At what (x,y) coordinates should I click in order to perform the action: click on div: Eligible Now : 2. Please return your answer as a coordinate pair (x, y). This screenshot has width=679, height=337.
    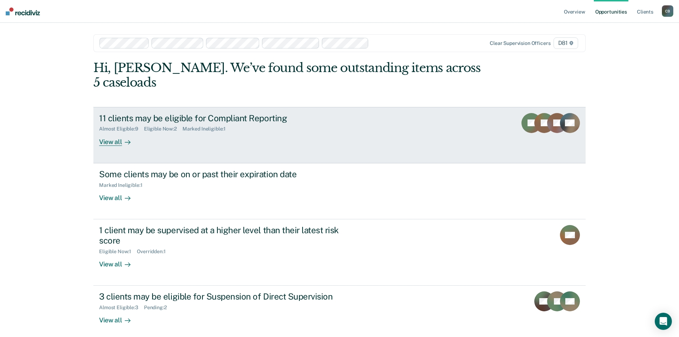
    Looking at the image, I should click on (163, 129).